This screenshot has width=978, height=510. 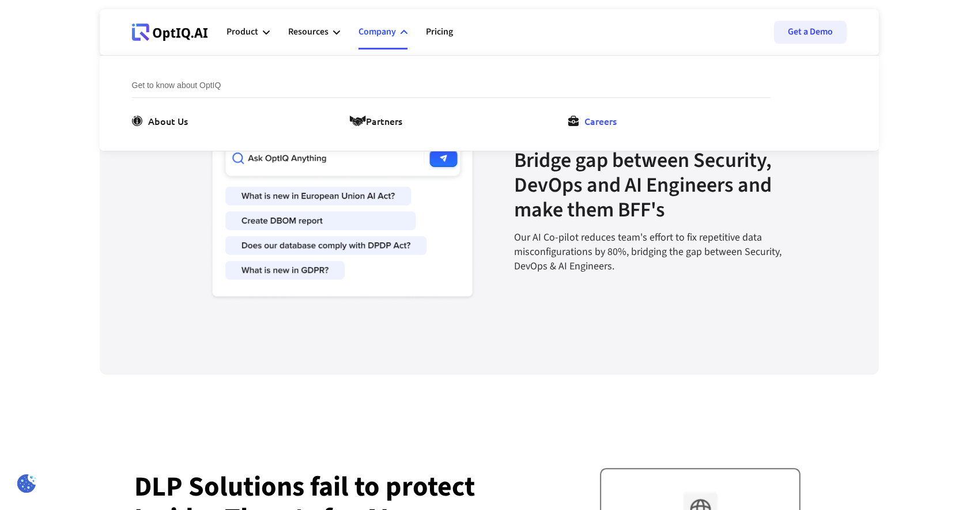 I want to click on a: Careers, so click(x=595, y=121).